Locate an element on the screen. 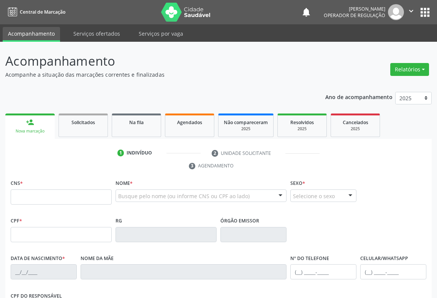  label: CPF is located at coordinates (16, 221).